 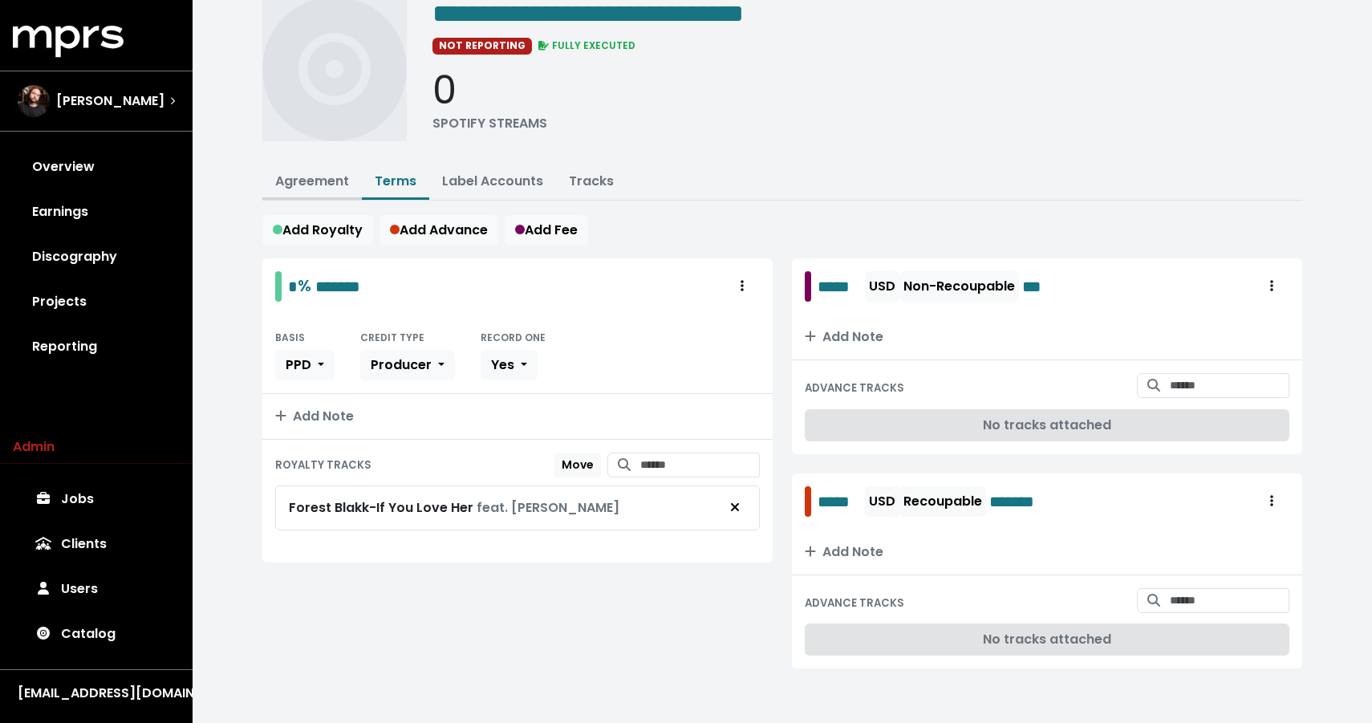 I want to click on a: Terms, so click(x=395, y=180).